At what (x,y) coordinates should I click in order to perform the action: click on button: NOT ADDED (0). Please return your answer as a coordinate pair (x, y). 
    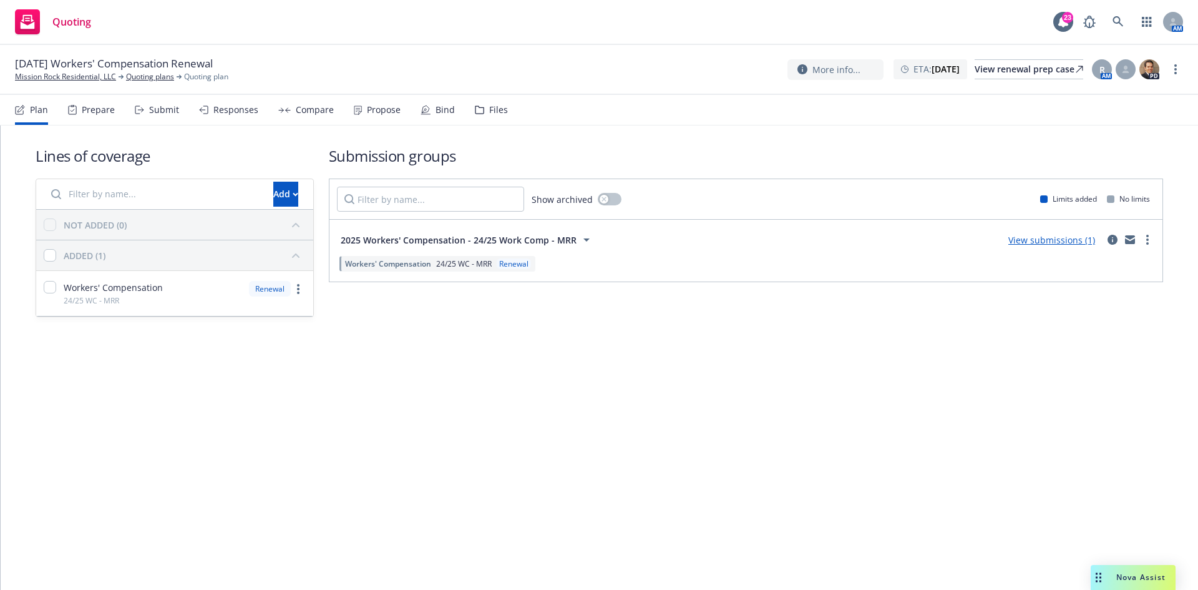
    Looking at the image, I should click on (185, 225).